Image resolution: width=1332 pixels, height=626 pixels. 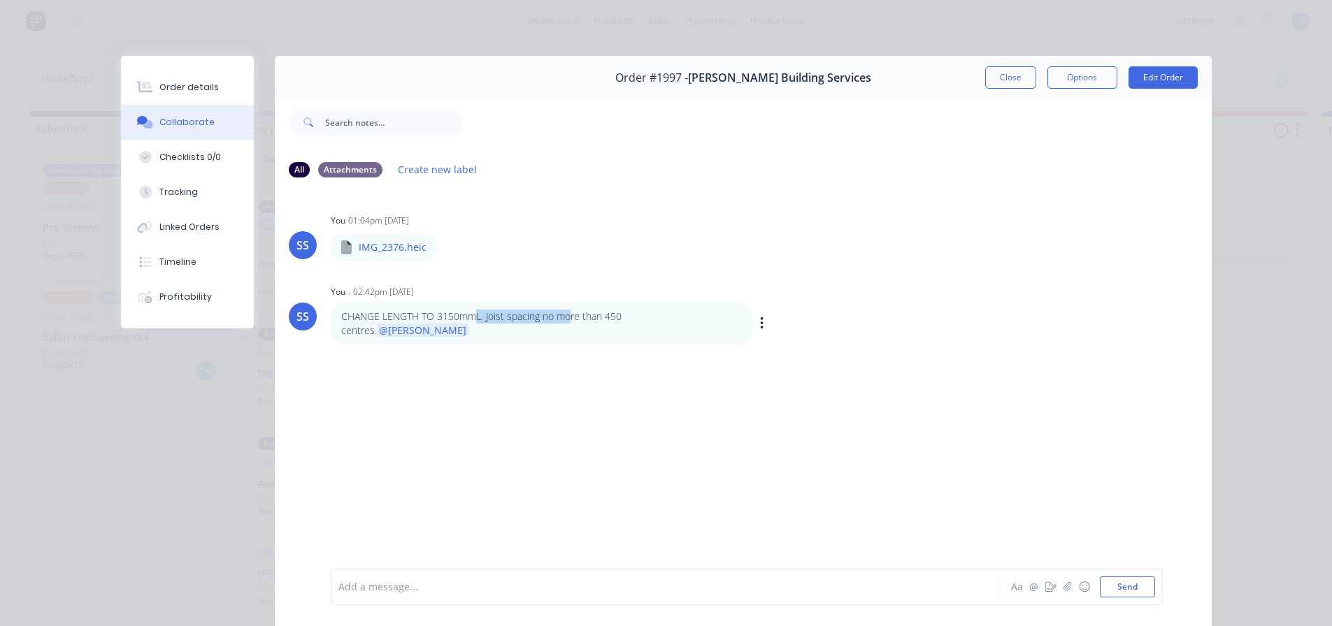 What do you see at coordinates (189, 227) in the screenshot?
I see `div: Linked Orders` at bounding box center [189, 227].